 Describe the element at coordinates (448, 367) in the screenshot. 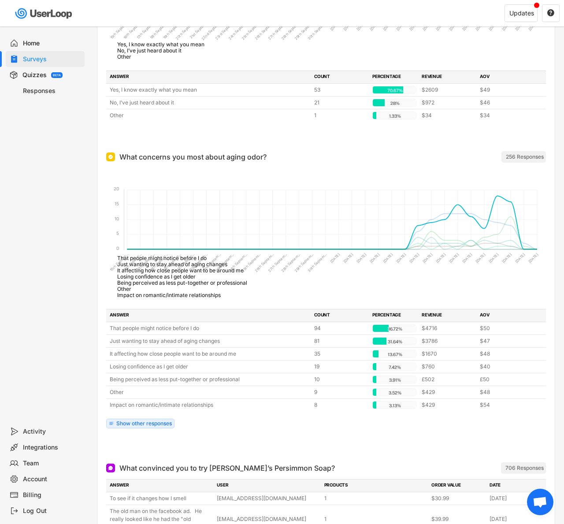

I see `div: $760` at that location.